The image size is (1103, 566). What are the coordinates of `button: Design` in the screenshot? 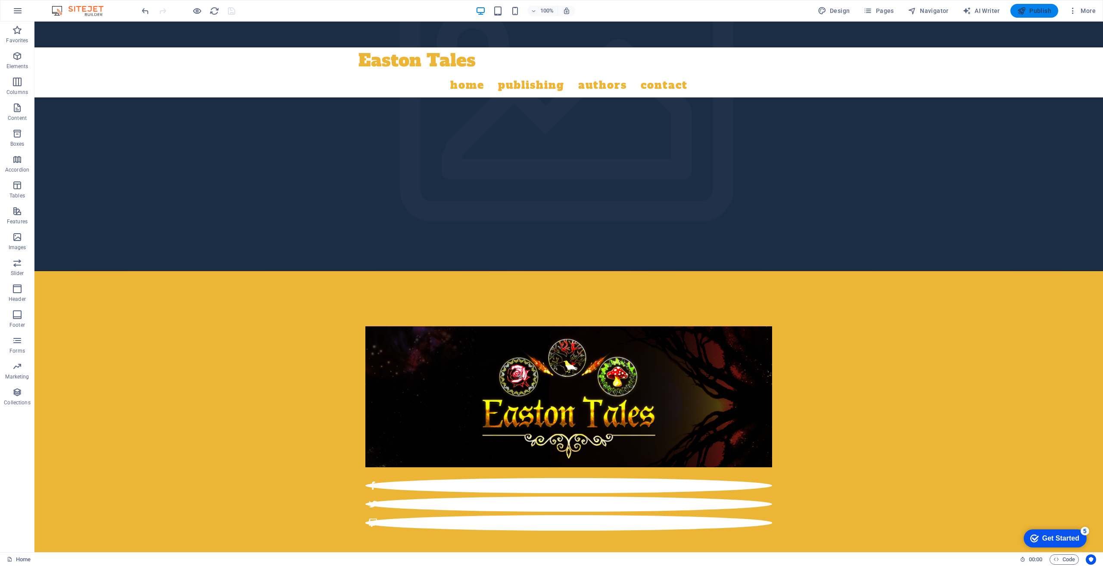 It's located at (833, 11).